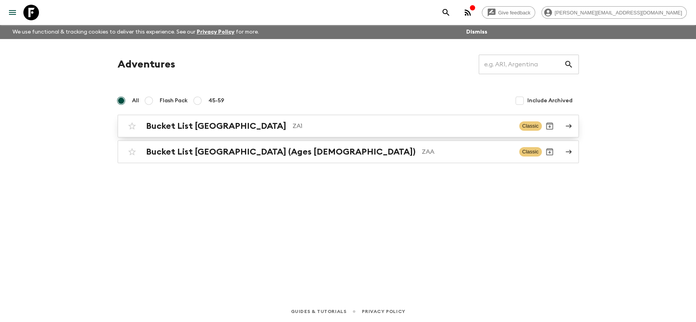 The height and width of the screenshot is (322, 696). Describe the element at coordinates (521, 64) in the screenshot. I see `input: e.g. AR1, Argentina` at that location.